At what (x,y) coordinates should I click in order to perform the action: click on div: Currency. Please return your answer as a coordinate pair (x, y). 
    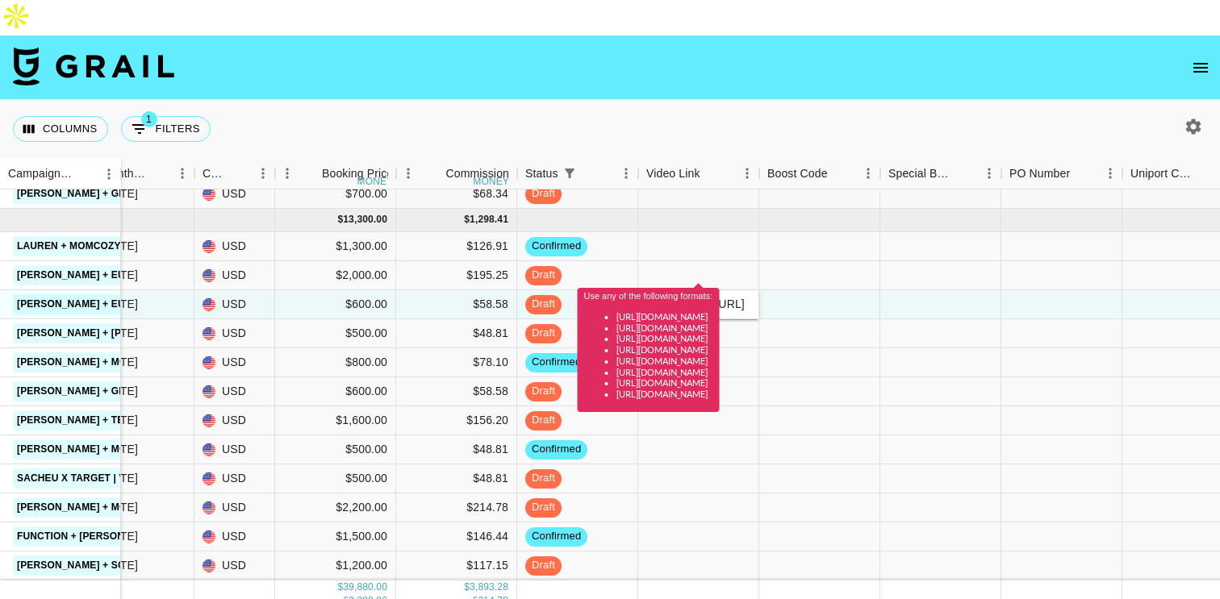
    Looking at the image, I should click on (235, 173).